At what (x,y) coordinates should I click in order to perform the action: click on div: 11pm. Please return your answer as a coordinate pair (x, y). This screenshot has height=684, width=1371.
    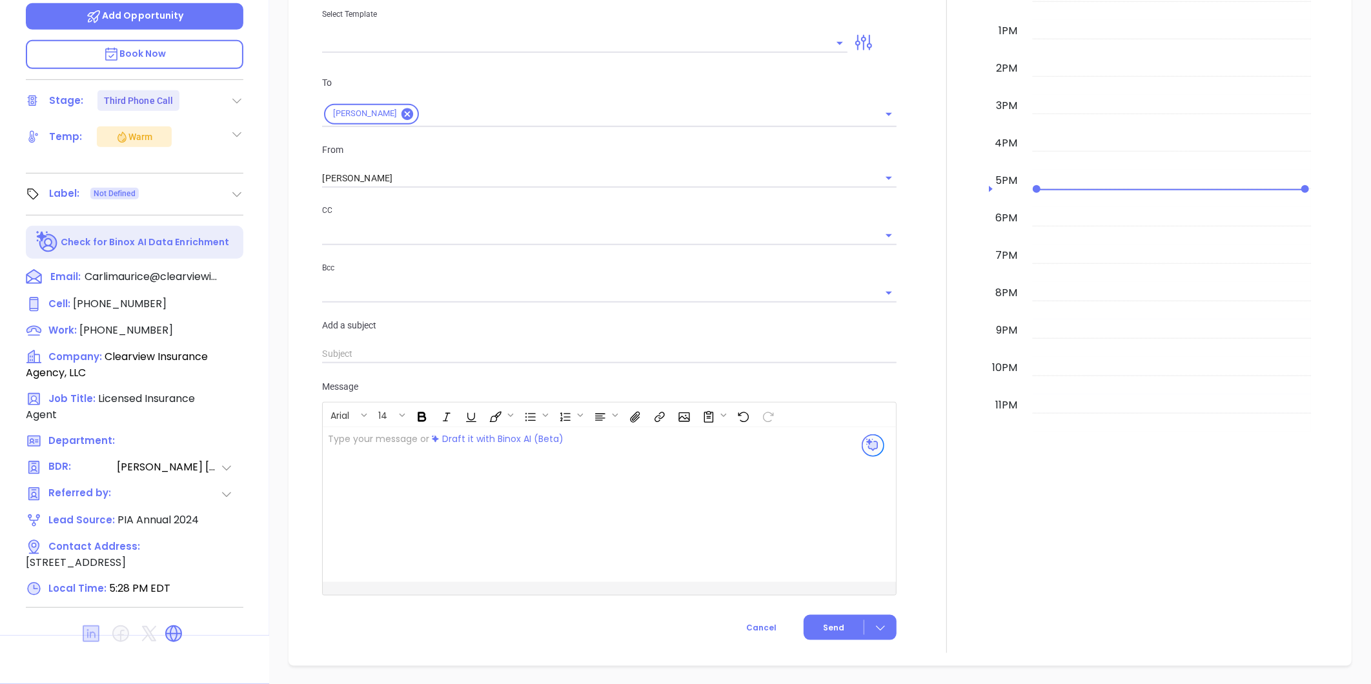
    Looking at the image, I should click on (1006, 405).